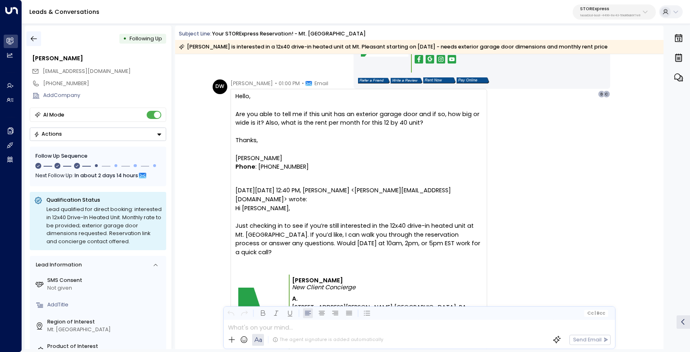 The image size is (690, 352). I want to click on button: STORExpress1acad2cd-bca1-4499-8e43-59a86ab9f7e8, so click(614, 12).